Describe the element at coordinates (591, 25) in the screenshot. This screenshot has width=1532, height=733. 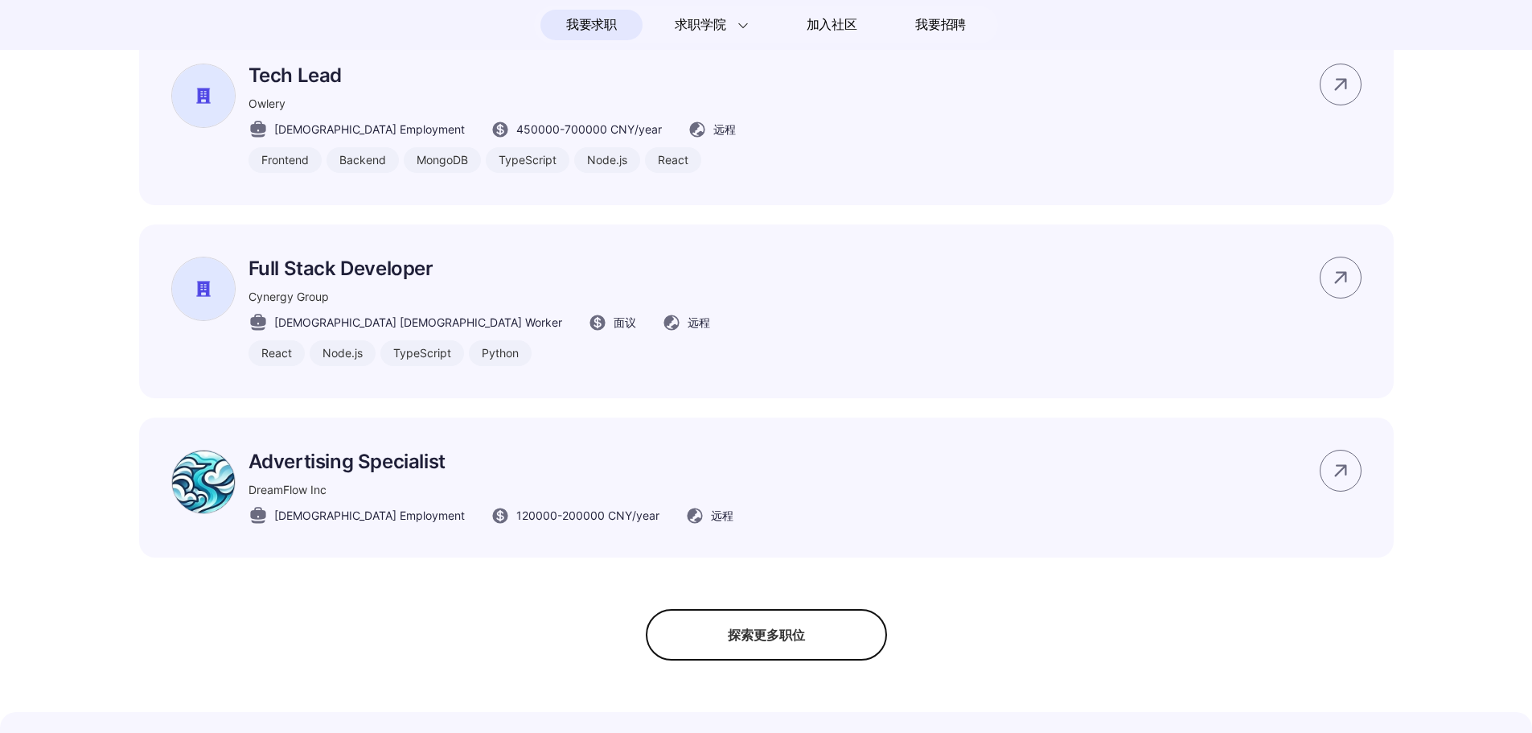
I see `span: 我要求职` at that location.